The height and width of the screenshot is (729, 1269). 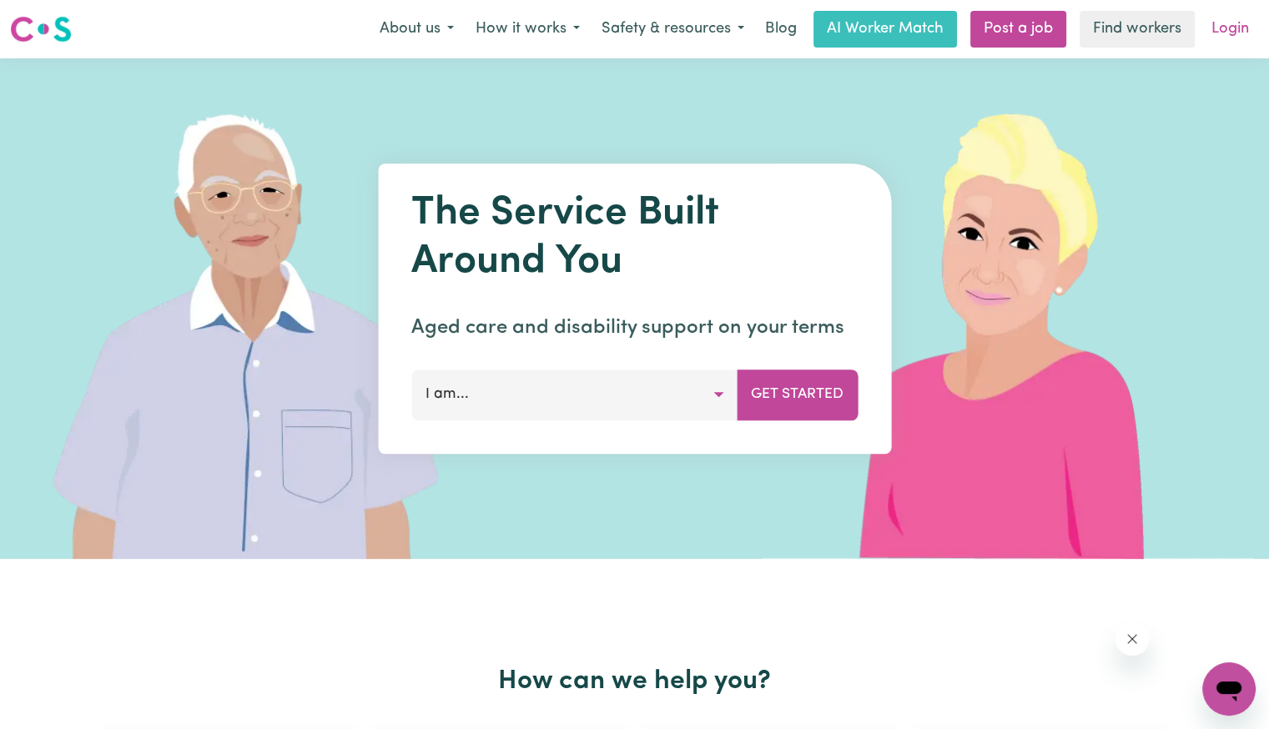 What do you see at coordinates (797, 395) in the screenshot?
I see `button: Get Started` at bounding box center [797, 395].